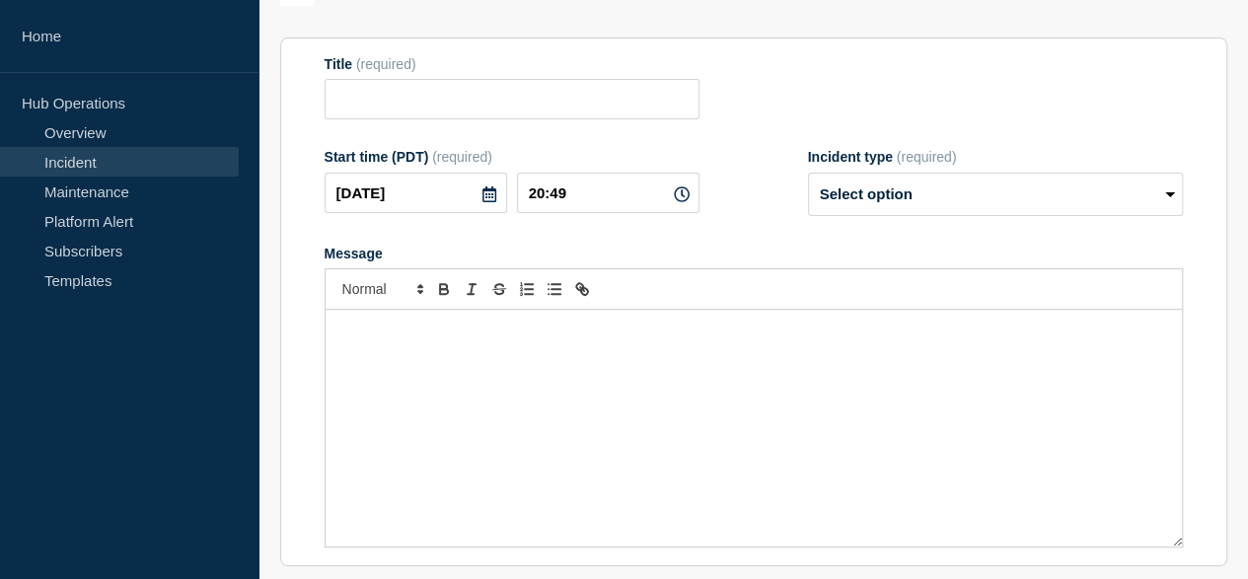 Image resolution: width=1248 pixels, height=579 pixels. Describe the element at coordinates (512, 99) in the screenshot. I see `input: Title` at that location.